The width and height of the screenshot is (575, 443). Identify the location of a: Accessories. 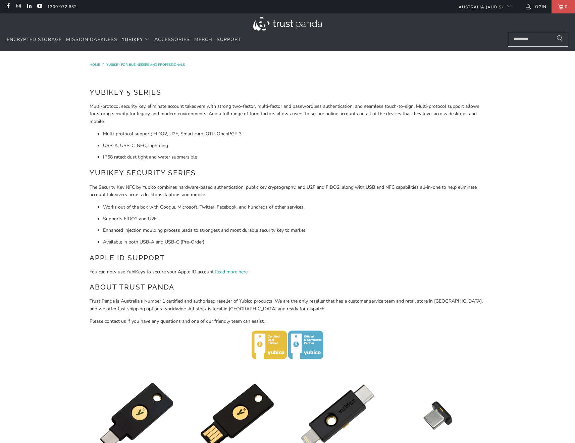
(172, 40).